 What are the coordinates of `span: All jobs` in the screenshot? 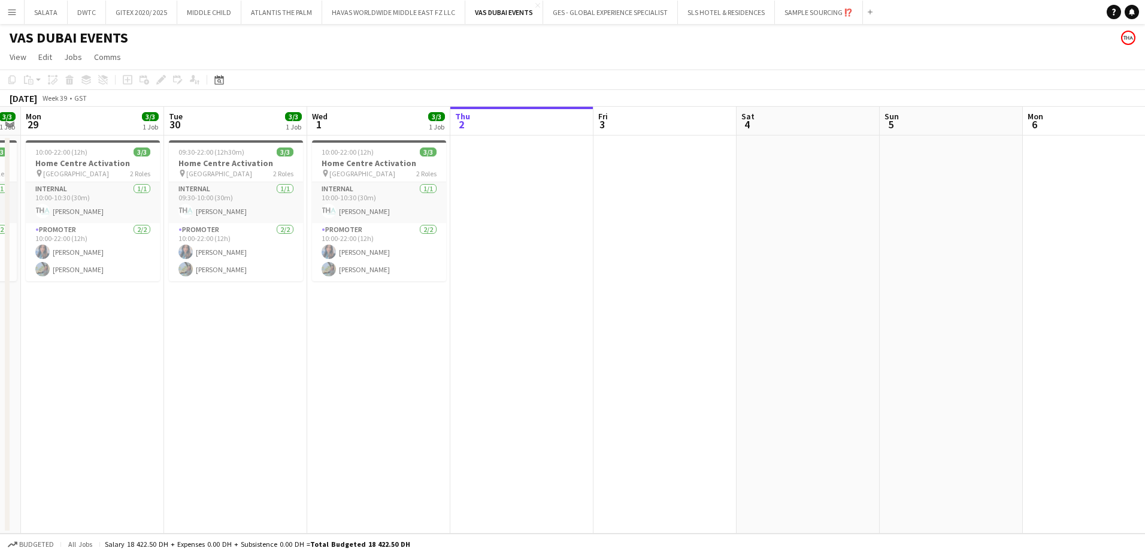 It's located at (80, 543).